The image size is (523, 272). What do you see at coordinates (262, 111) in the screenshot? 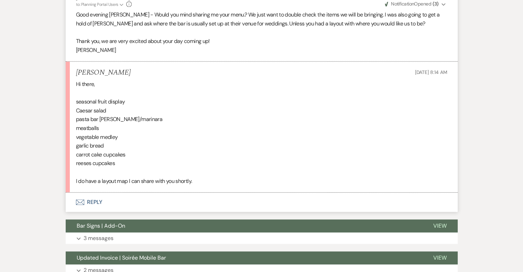
I see `p: Caesar salad` at bounding box center [262, 111].